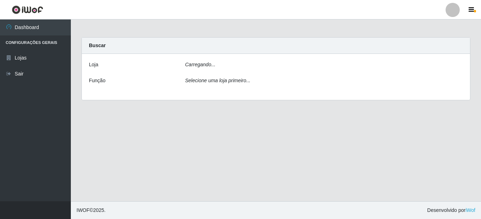 The width and height of the screenshot is (481, 219). Describe the element at coordinates (93, 64) in the screenshot. I see `label: Loja` at that location.